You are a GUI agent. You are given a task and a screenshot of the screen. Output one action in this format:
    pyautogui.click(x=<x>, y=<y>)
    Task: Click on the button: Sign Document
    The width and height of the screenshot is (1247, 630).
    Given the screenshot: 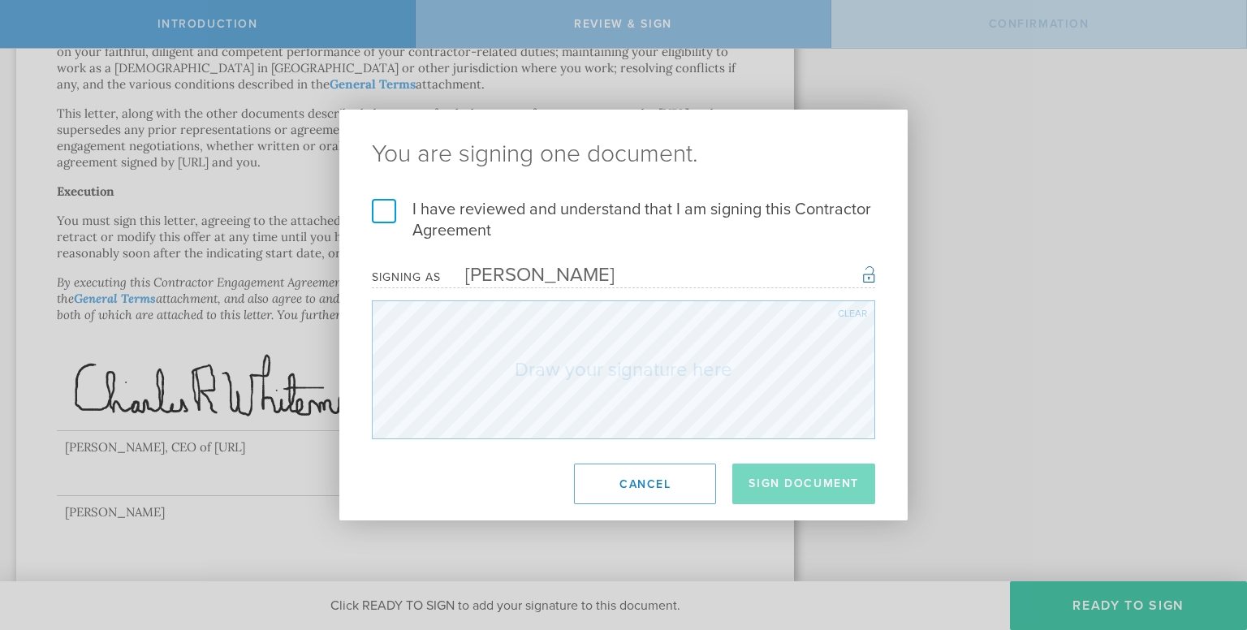 What is the action you would take?
    pyautogui.click(x=804, y=484)
    